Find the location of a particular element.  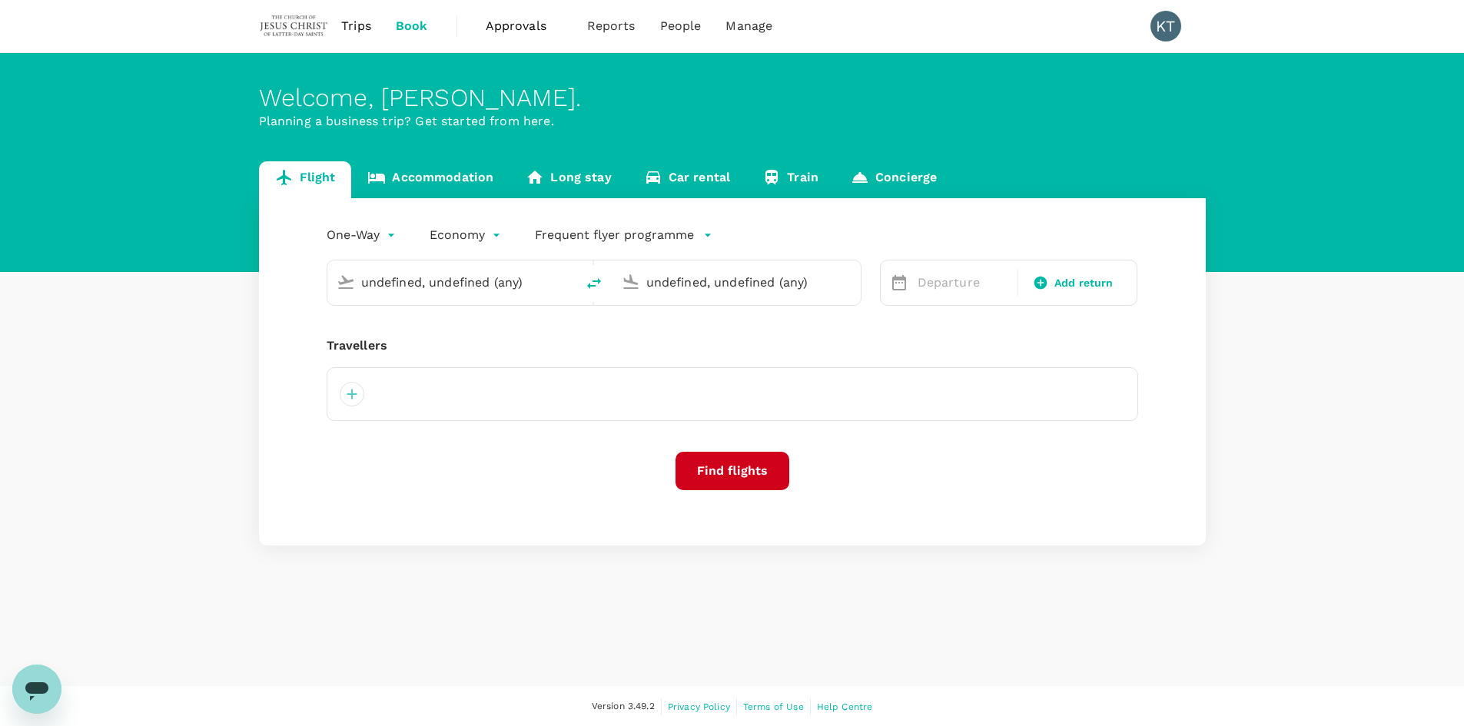

a: Privacy Policy is located at coordinates (698, 707).